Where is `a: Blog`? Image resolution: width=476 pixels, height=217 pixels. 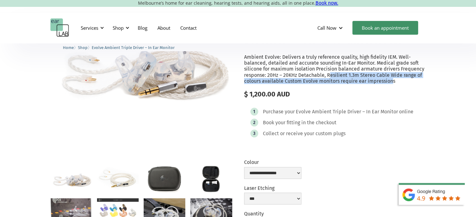
a: Blog is located at coordinates (142, 28).